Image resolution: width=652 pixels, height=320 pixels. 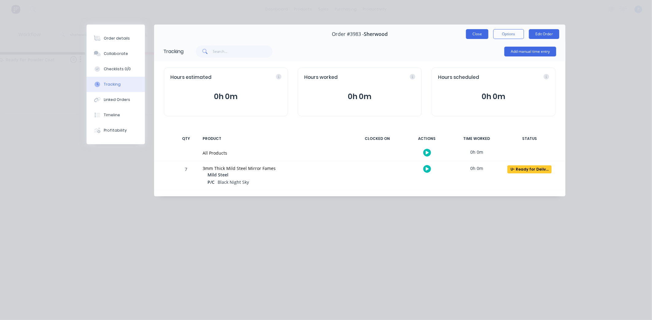 I want to click on input: Search..., so click(x=243, y=52).